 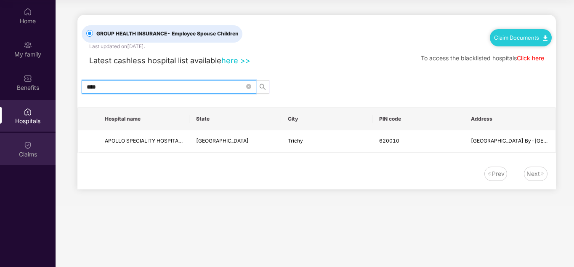 I want to click on th: Address, so click(x=510, y=119).